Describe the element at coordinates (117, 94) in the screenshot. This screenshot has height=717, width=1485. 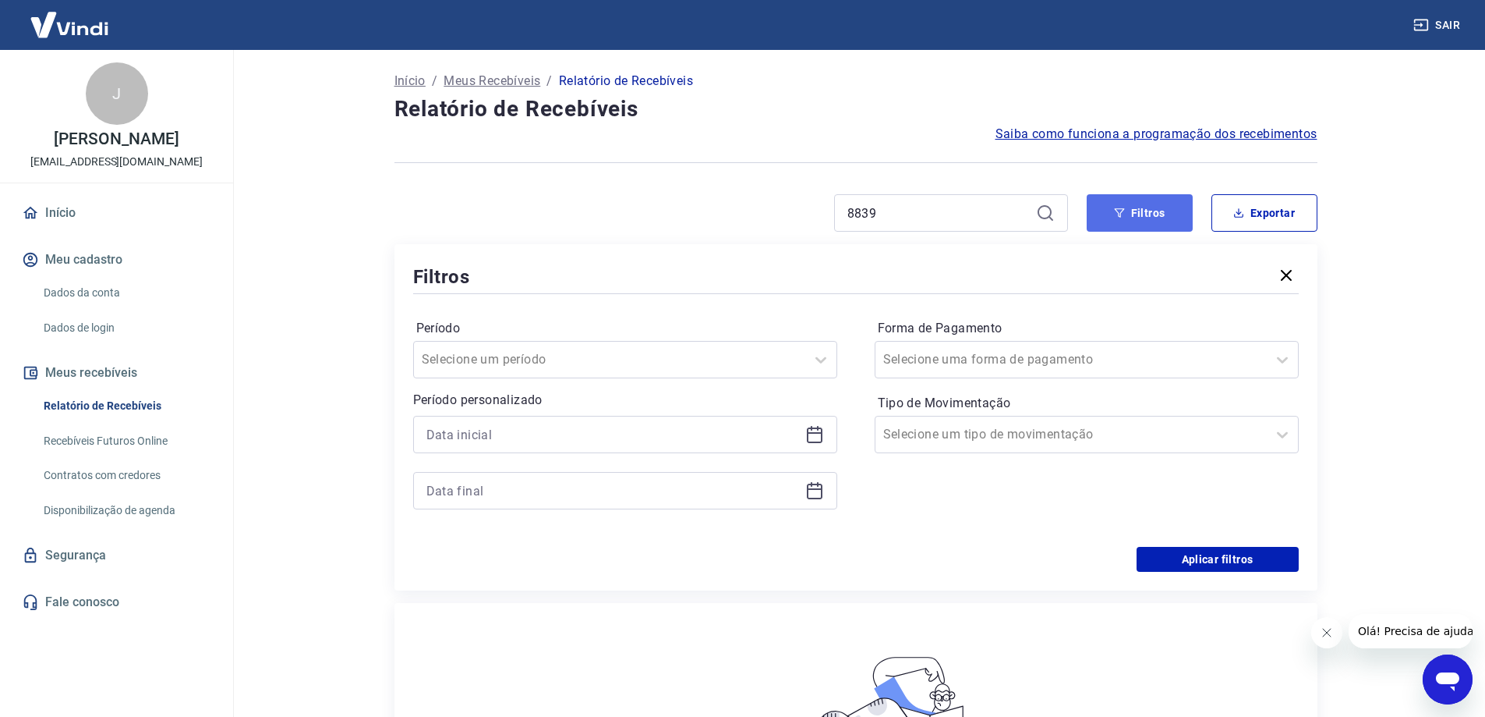
I see `div: J` at that location.